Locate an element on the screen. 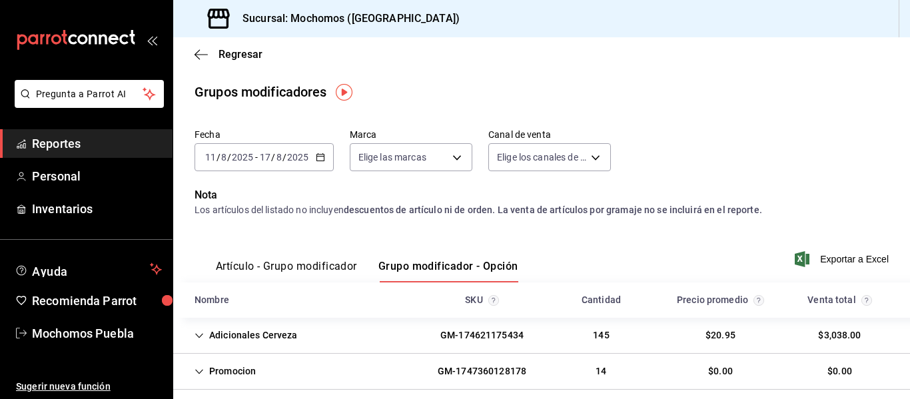 The width and height of the screenshot is (910, 399). span: Inventarios is located at coordinates (97, 208).